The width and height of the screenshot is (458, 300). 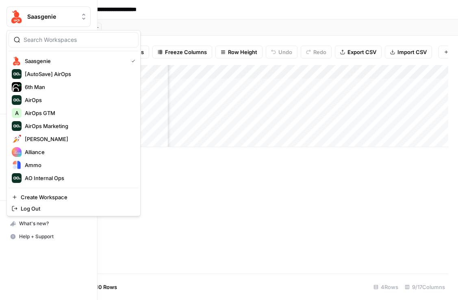 What do you see at coordinates (17, 165) in the screenshot?
I see `img: Ammo Logo` at bounding box center [17, 165].